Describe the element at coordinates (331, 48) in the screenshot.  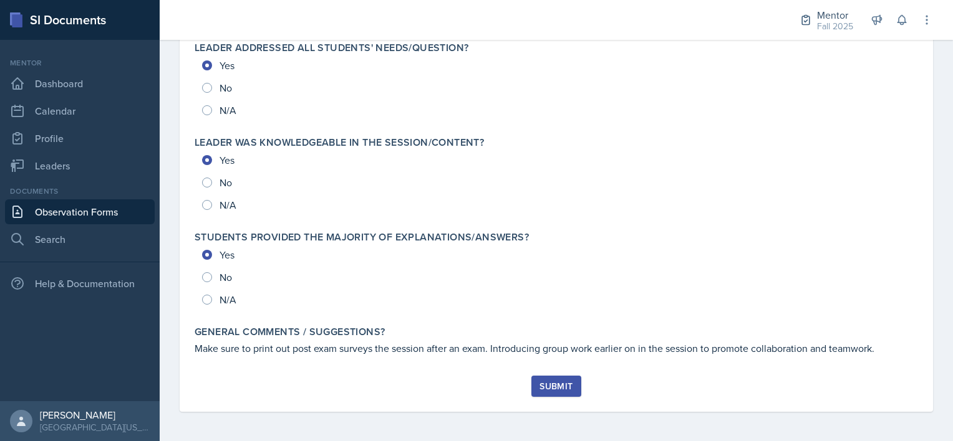
I see `label: Leader addressed all students' needs/question?` at that location.